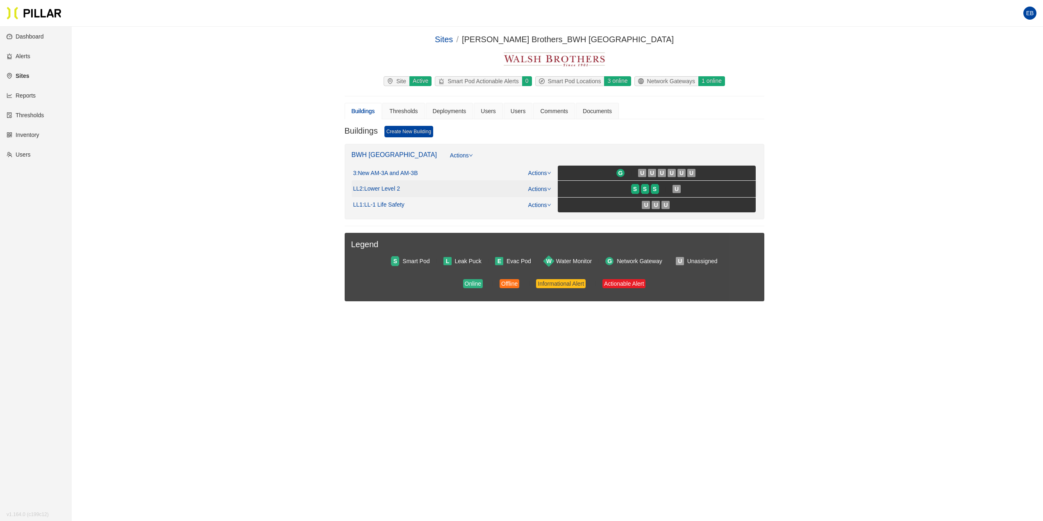 Image resolution: width=1043 pixels, height=521 pixels. I want to click on span: L, so click(448, 261).